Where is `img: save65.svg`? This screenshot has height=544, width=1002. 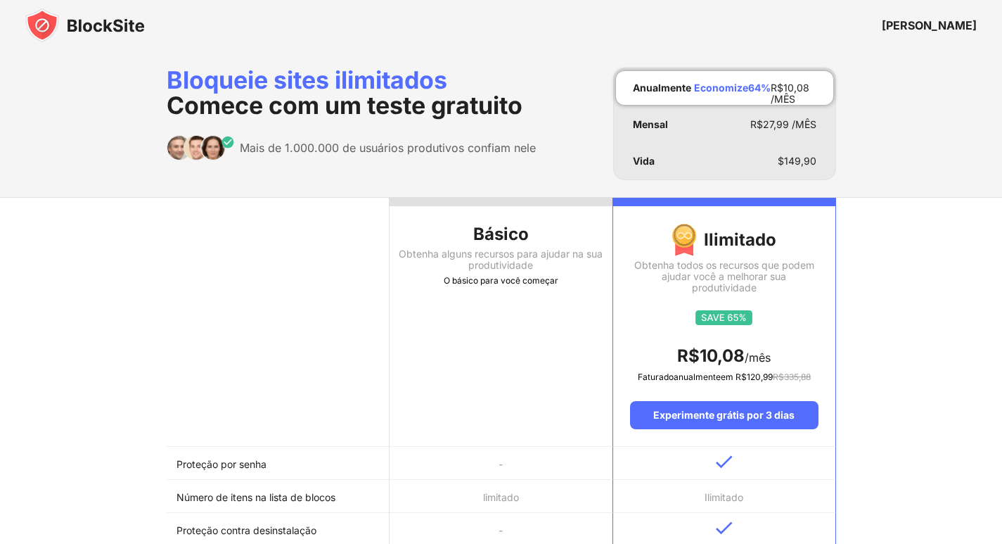
img: save65.svg is located at coordinates (724, 317).